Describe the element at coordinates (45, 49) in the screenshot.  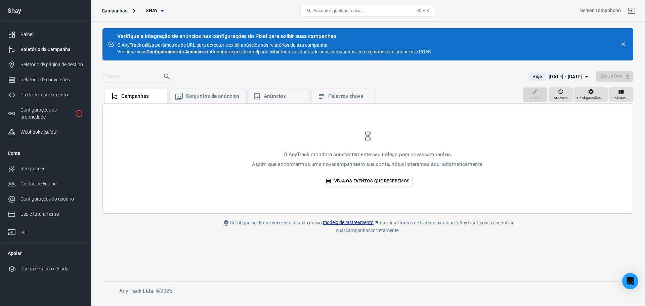
I see `a: Relatório de Campanha` at that location.